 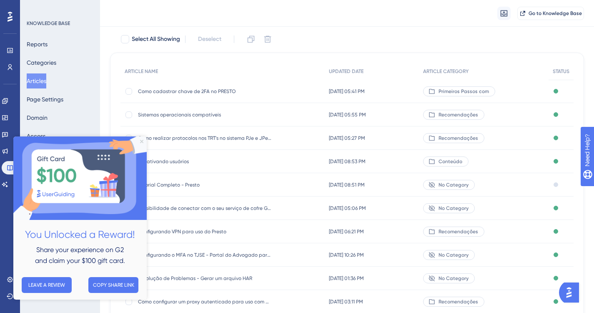 I want to click on span: Configurando VPN para uso do Presto, so click(x=205, y=231).